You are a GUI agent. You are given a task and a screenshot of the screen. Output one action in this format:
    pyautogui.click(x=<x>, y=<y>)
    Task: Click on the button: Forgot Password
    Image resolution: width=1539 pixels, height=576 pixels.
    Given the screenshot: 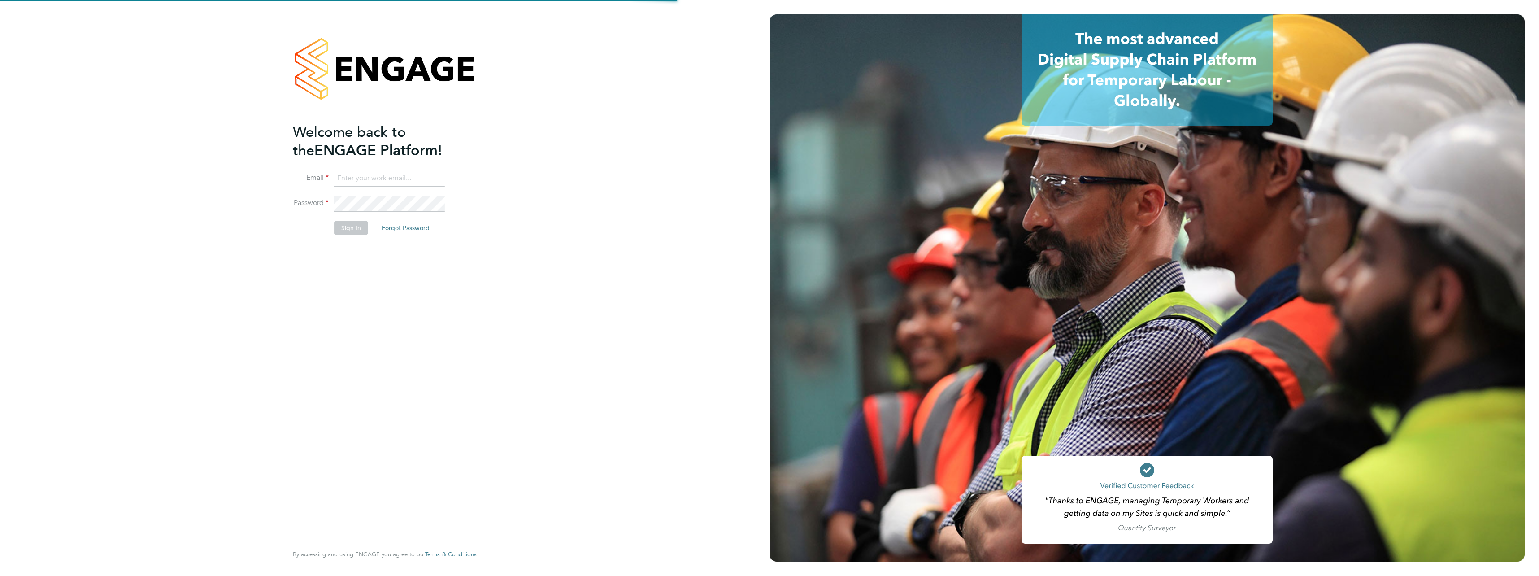 What is the action you would take?
    pyautogui.click(x=405, y=228)
    